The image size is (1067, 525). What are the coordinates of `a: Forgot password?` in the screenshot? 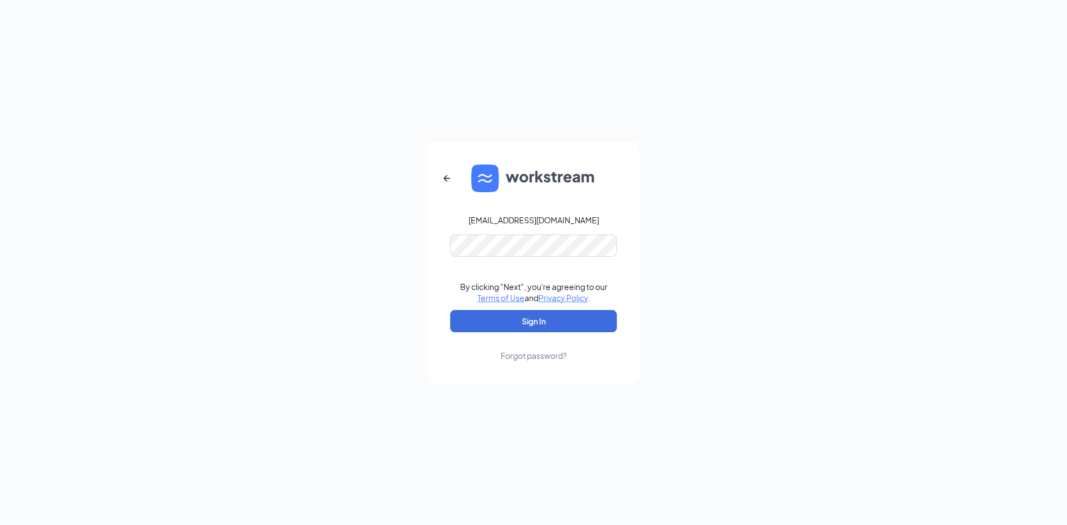 It's located at (533, 347).